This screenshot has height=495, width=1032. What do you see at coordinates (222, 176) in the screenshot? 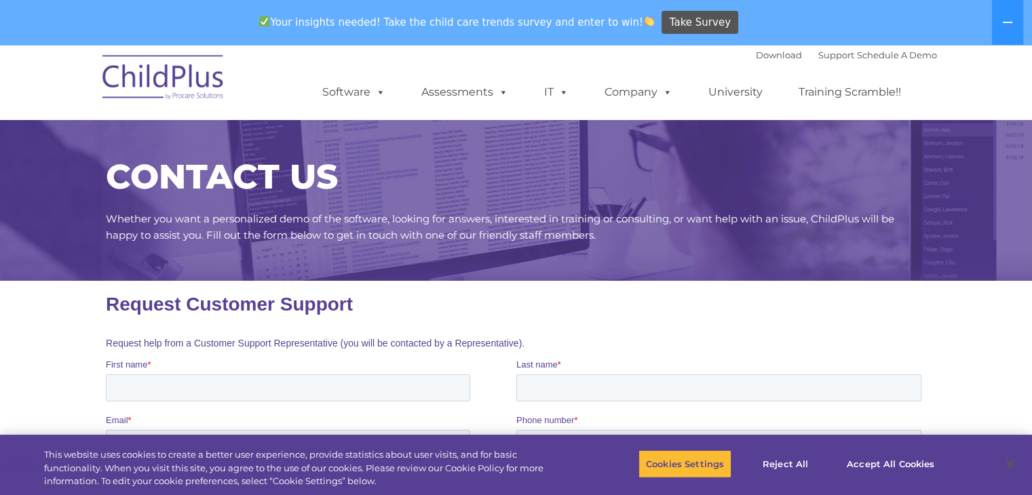
I see `span: CONTACT US` at bounding box center [222, 176].